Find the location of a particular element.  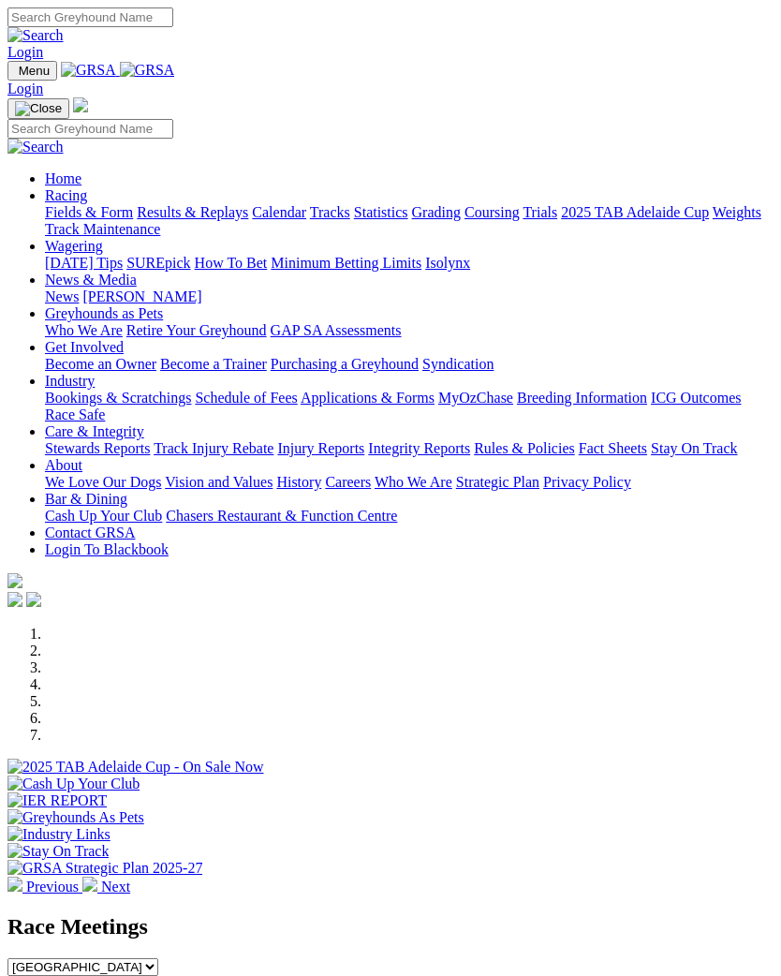

a: Integrity Reports is located at coordinates (419, 448).